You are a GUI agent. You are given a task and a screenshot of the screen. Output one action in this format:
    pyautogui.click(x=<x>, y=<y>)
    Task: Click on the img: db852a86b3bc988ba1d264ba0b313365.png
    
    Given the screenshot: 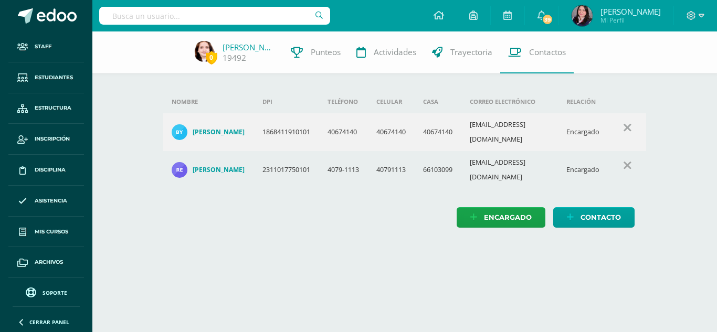 What is the action you would take?
    pyautogui.click(x=180, y=132)
    